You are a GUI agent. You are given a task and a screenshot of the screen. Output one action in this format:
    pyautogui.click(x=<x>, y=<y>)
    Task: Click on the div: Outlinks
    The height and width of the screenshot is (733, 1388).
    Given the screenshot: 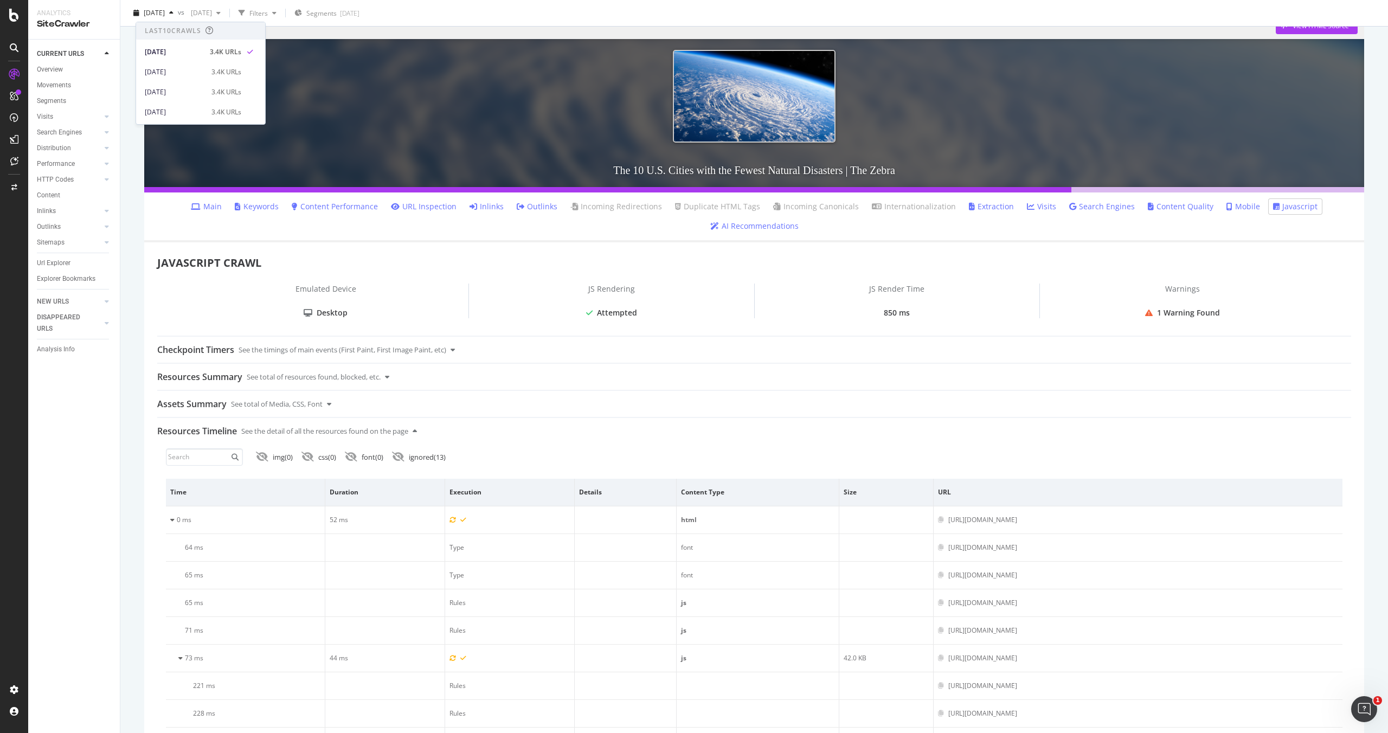 What is the action you would take?
    pyautogui.click(x=49, y=227)
    